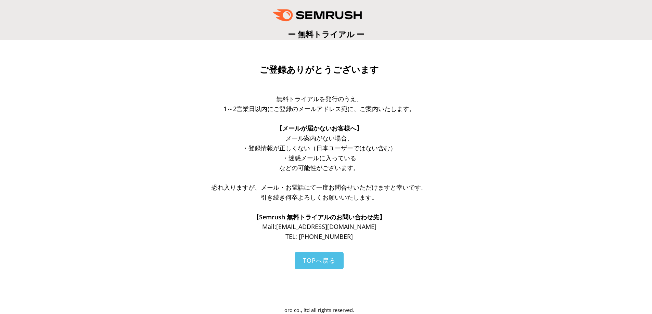 The height and width of the screenshot is (314, 652). What do you see at coordinates (319, 158) in the screenshot?
I see `span: ・迷惑メールに入っている` at bounding box center [319, 158].